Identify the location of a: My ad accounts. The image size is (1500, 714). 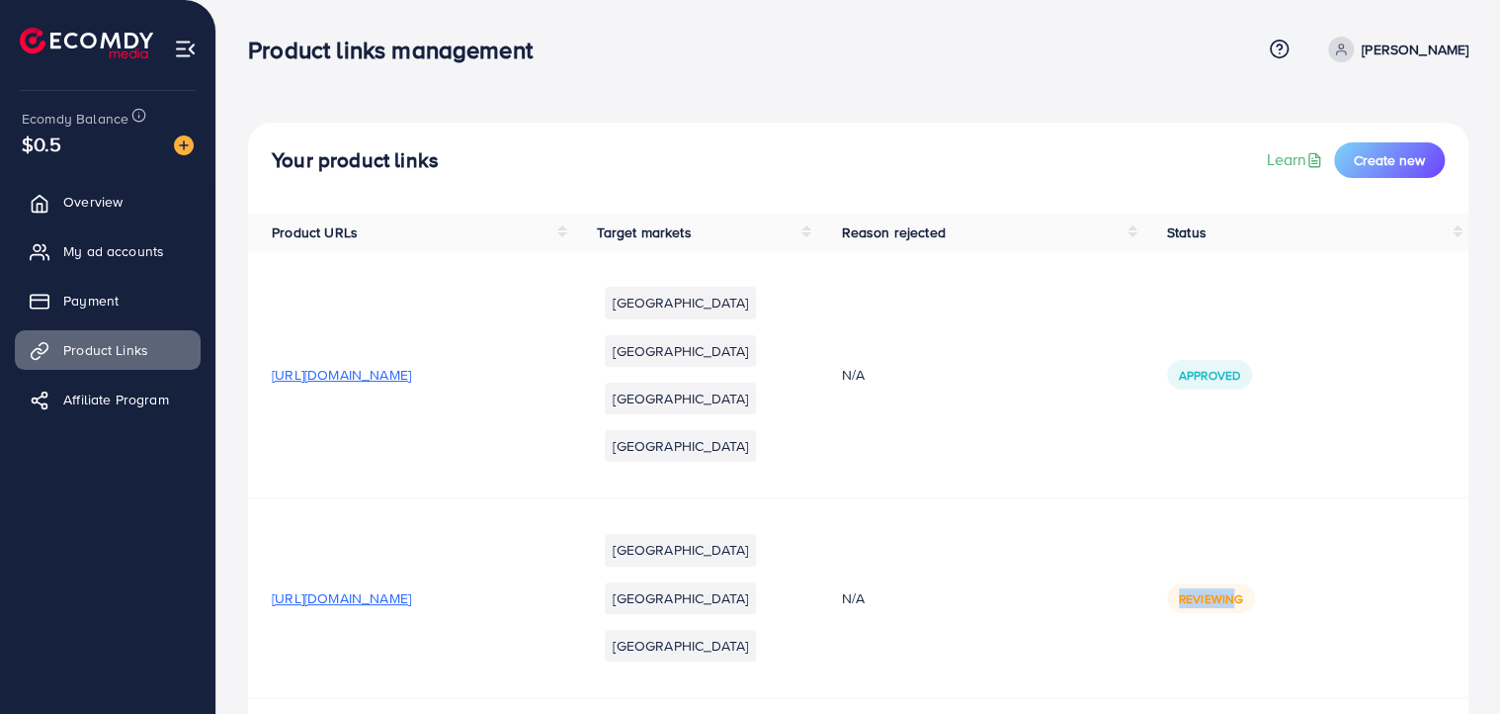
(108, 251).